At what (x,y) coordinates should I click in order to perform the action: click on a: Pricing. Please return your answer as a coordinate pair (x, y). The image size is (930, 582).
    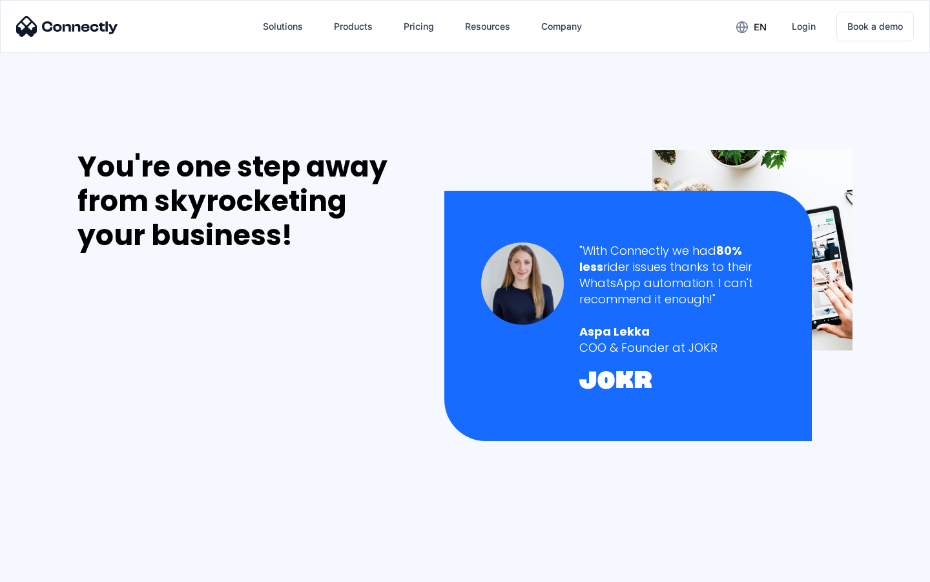
    Looking at the image, I should click on (419, 26).